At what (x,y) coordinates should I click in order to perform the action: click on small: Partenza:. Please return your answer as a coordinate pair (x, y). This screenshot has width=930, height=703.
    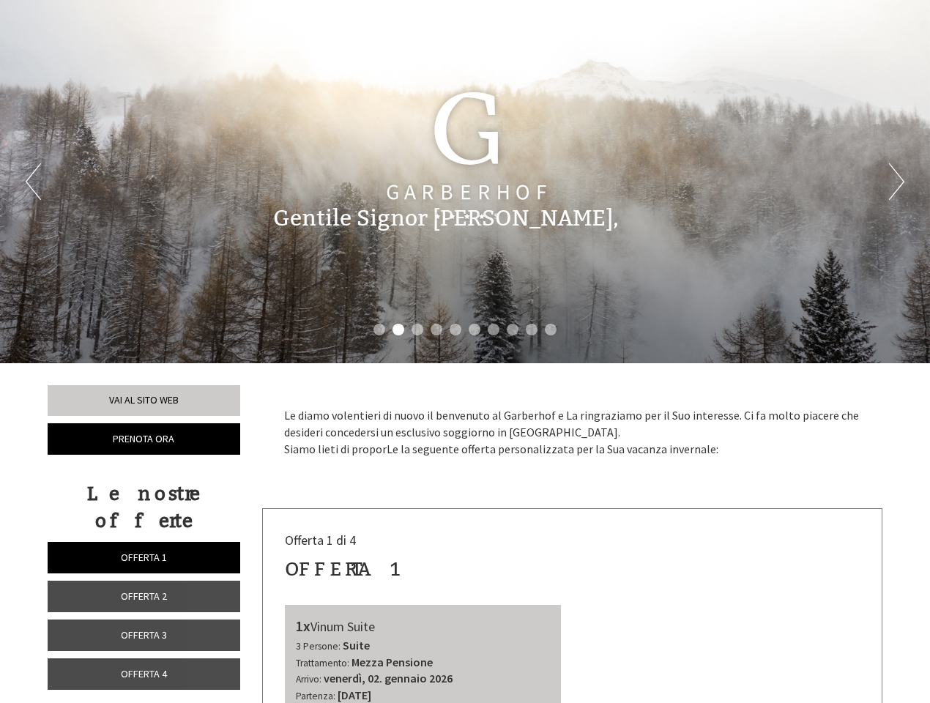
    Looking at the image, I should click on (315, 695).